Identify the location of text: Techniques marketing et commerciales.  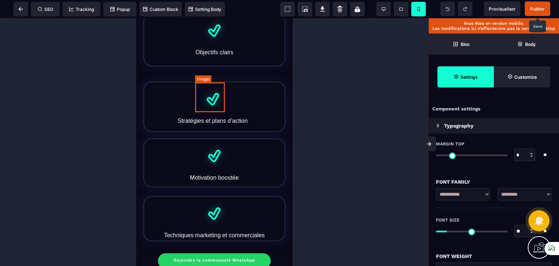
(78, 217).